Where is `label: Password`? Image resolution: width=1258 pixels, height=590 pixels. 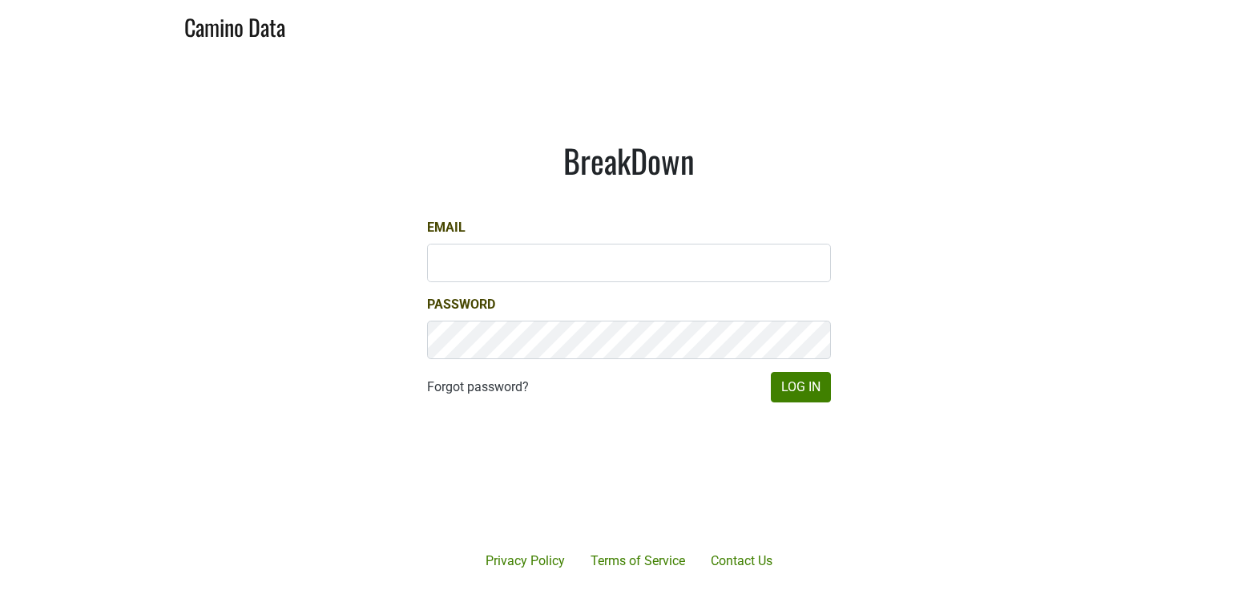 label: Password is located at coordinates (461, 304).